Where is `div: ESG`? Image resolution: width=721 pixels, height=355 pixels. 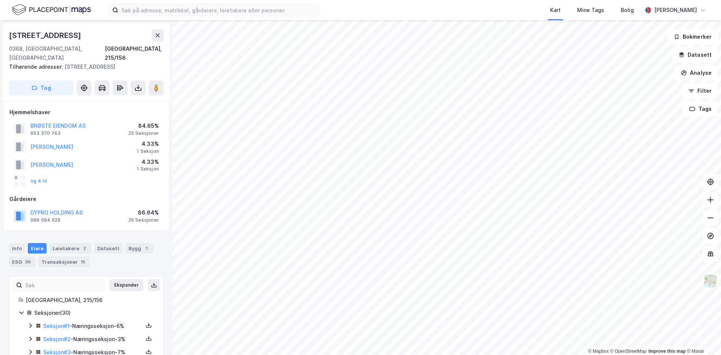
div: ESG is located at coordinates (22, 262).